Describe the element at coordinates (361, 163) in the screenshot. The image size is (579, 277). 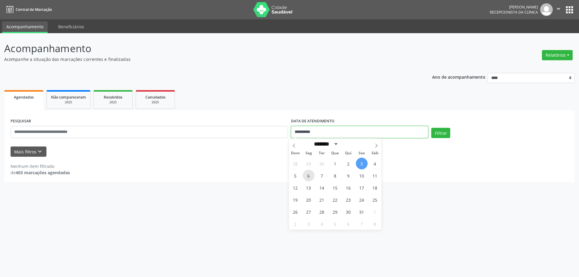
I see `span: Outubro 3, 2025` at that location.